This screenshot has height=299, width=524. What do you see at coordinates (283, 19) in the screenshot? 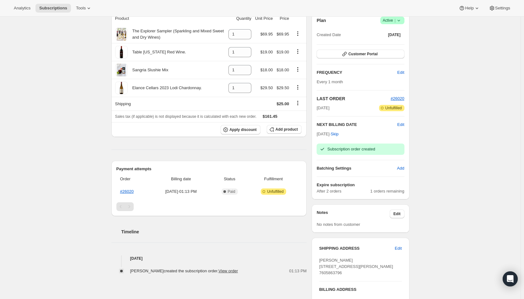
I see `th: Price` at bounding box center [283, 19].